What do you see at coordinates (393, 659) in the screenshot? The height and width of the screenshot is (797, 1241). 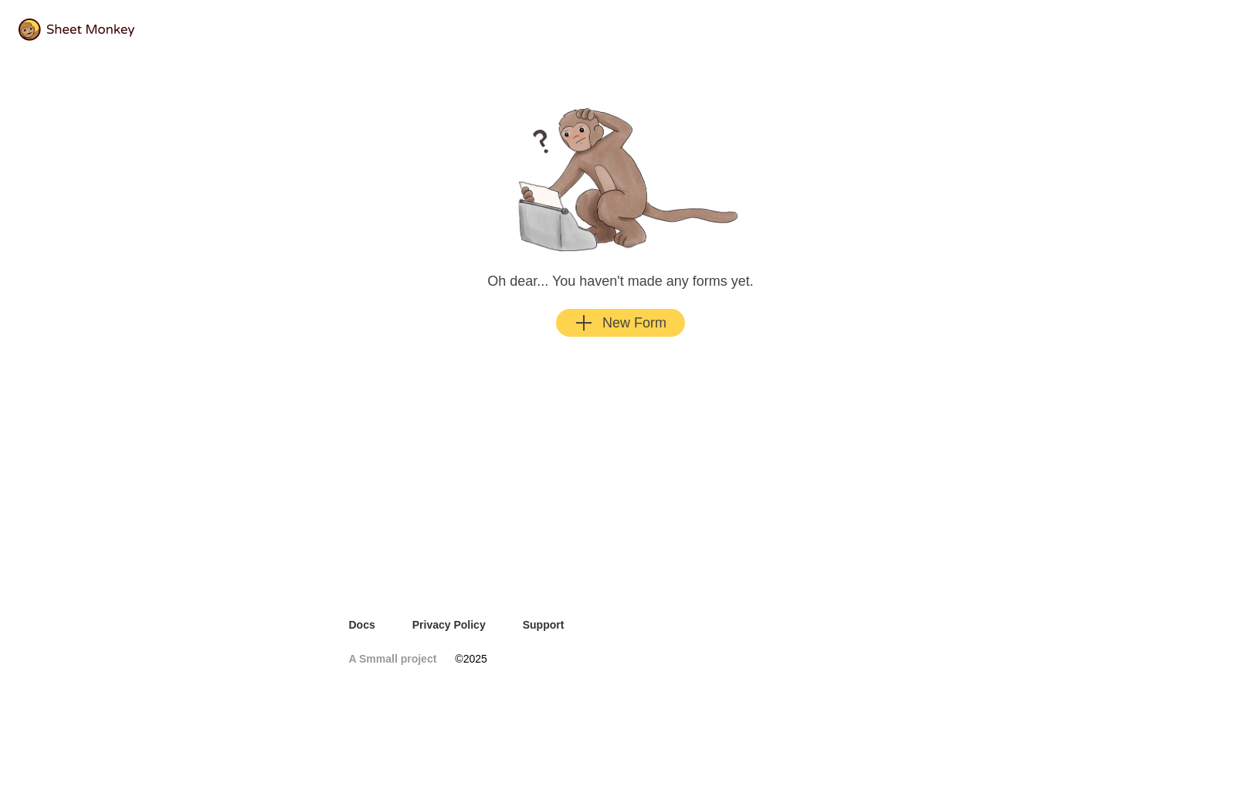 I see `a: A Smmall project` at bounding box center [393, 659].